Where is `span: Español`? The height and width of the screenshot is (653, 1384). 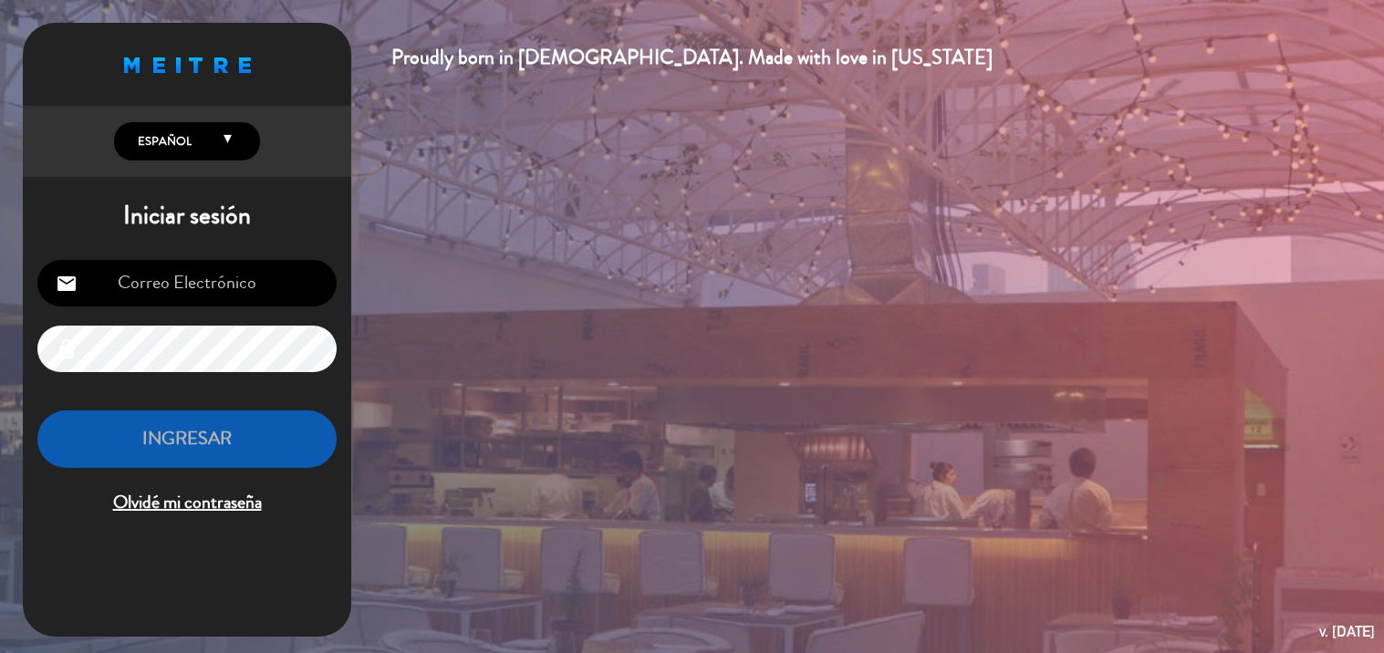 span: Español is located at coordinates (162, 141).